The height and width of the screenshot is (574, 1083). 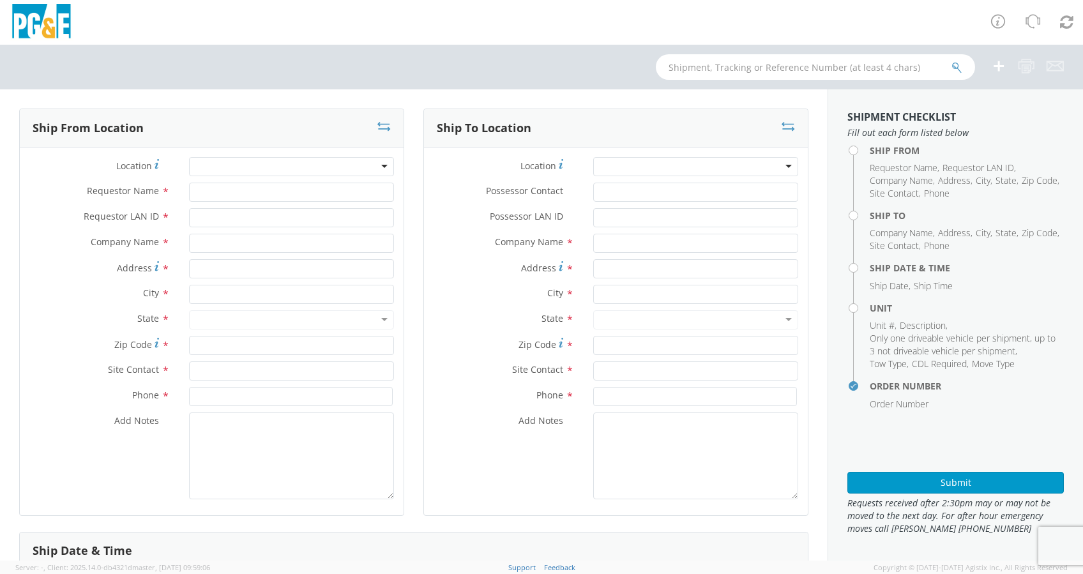 What do you see at coordinates (899, 403) in the screenshot?
I see `span: Order Number` at bounding box center [899, 403].